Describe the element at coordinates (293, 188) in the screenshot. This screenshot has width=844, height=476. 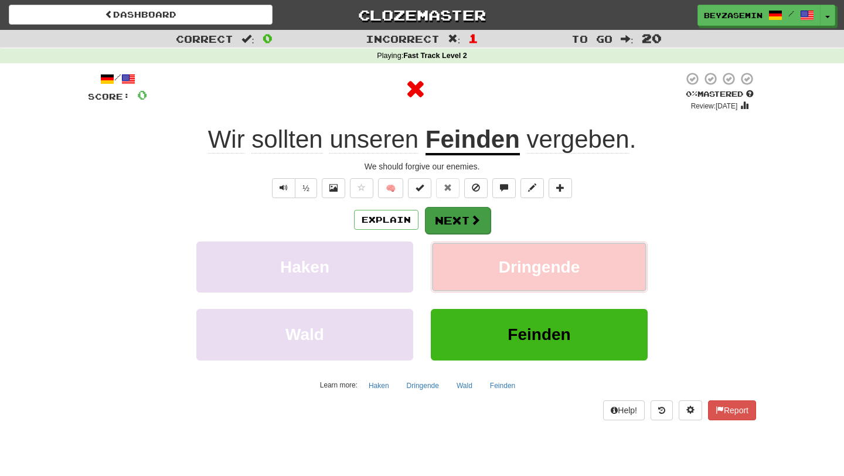
I see `div: Text-to-speech controls` at that location.